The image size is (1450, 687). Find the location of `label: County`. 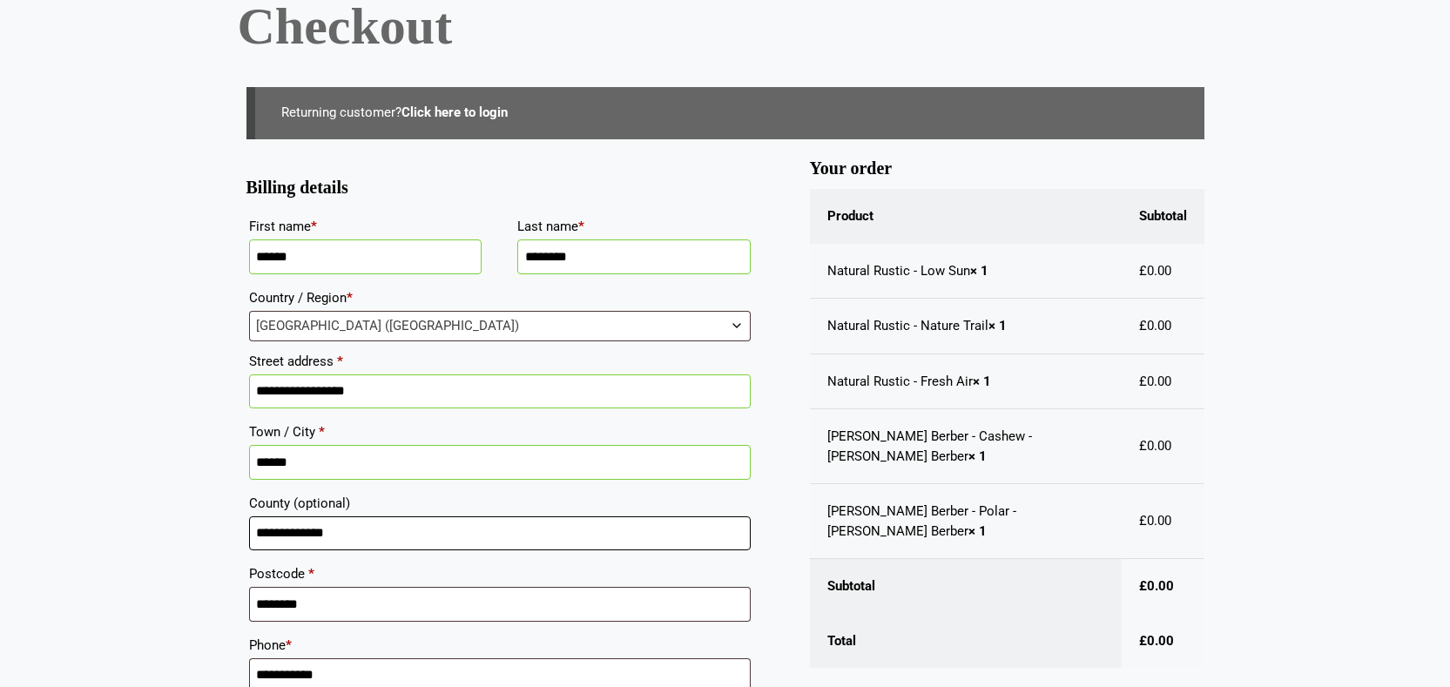

label: County is located at coordinates (500, 503).